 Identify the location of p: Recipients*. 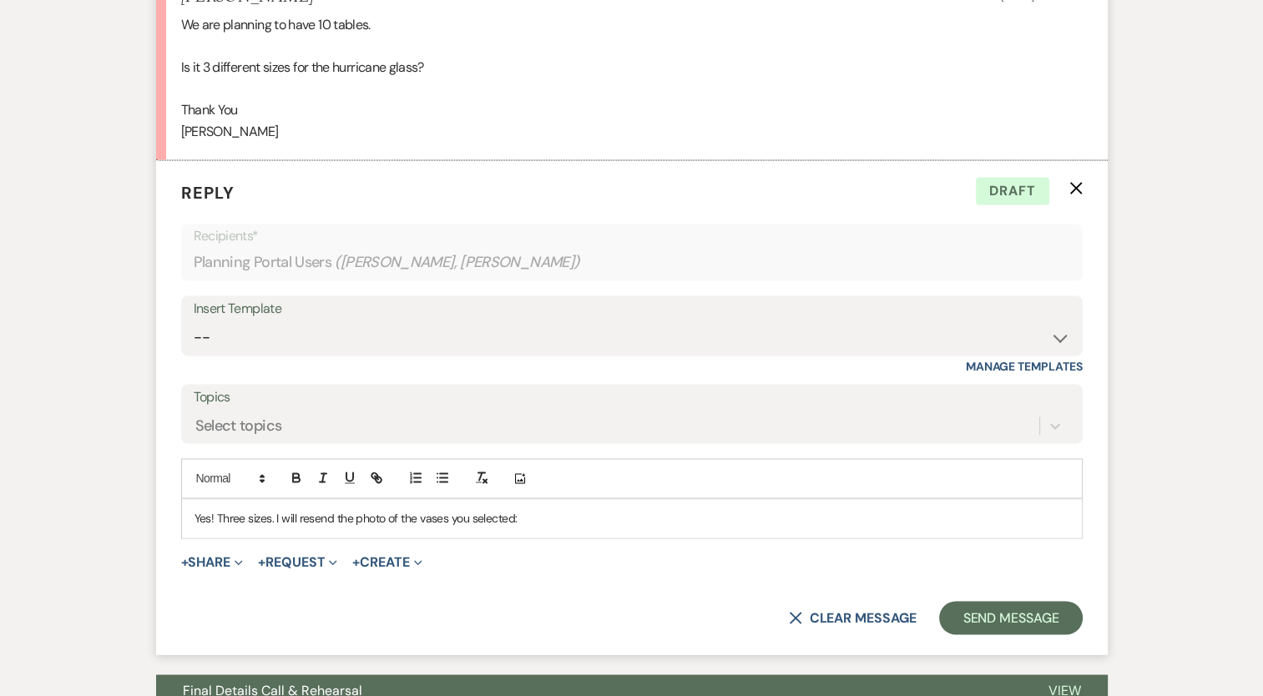
(632, 236).